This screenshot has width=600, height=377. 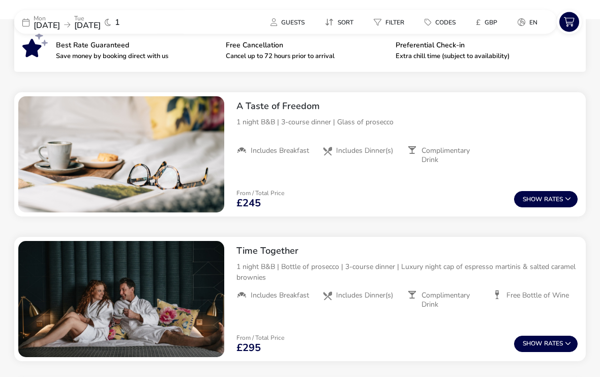 I want to click on p: Save money by booking direct with us, so click(x=137, y=56).